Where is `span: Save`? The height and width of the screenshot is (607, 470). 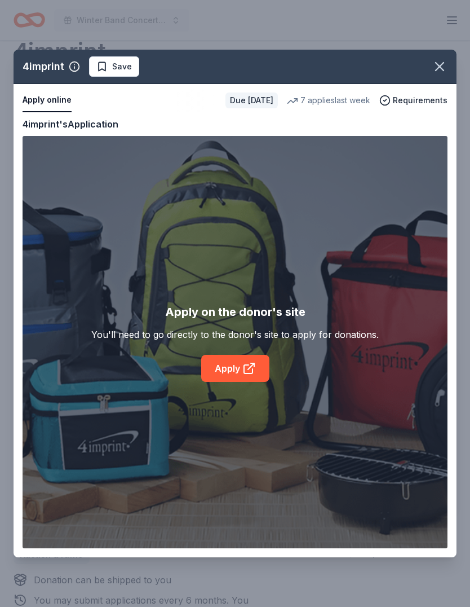 span: Save is located at coordinates (122, 67).